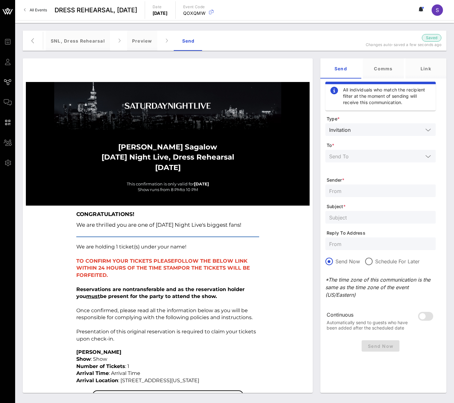  What do you see at coordinates (387, 96) in the screenshot?
I see `div: All individuals who match the recipient filter at the moment of sending will receive this communi...` at bounding box center [387, 96].